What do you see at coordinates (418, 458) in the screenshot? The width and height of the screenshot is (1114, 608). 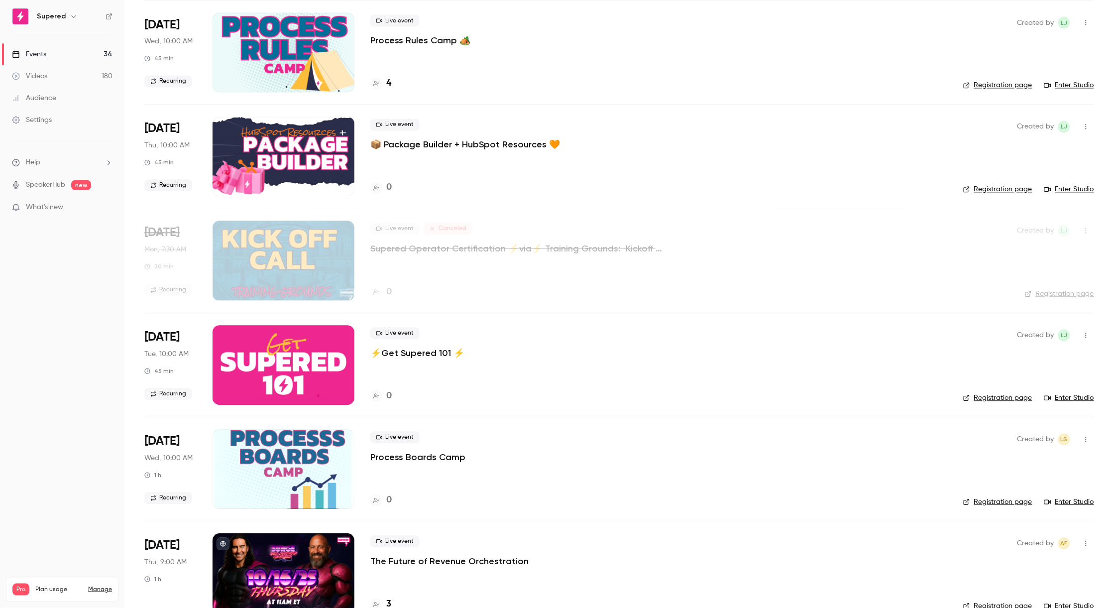 I see `p: Process Boards Camp` at bounding box center [418, 458].